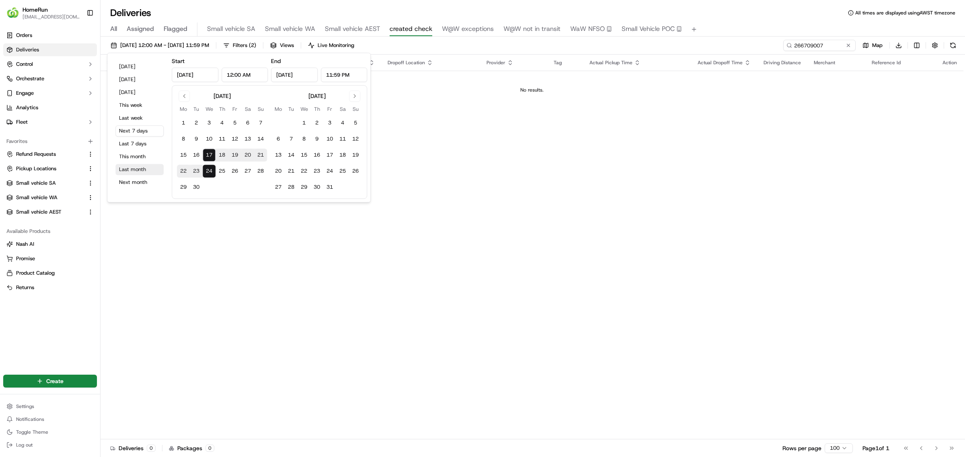 This screenshot has width=965, height=457. Describe the element at coordinates (36, 169) in the screenshot. I see `span: Pickup Locations` at that location.